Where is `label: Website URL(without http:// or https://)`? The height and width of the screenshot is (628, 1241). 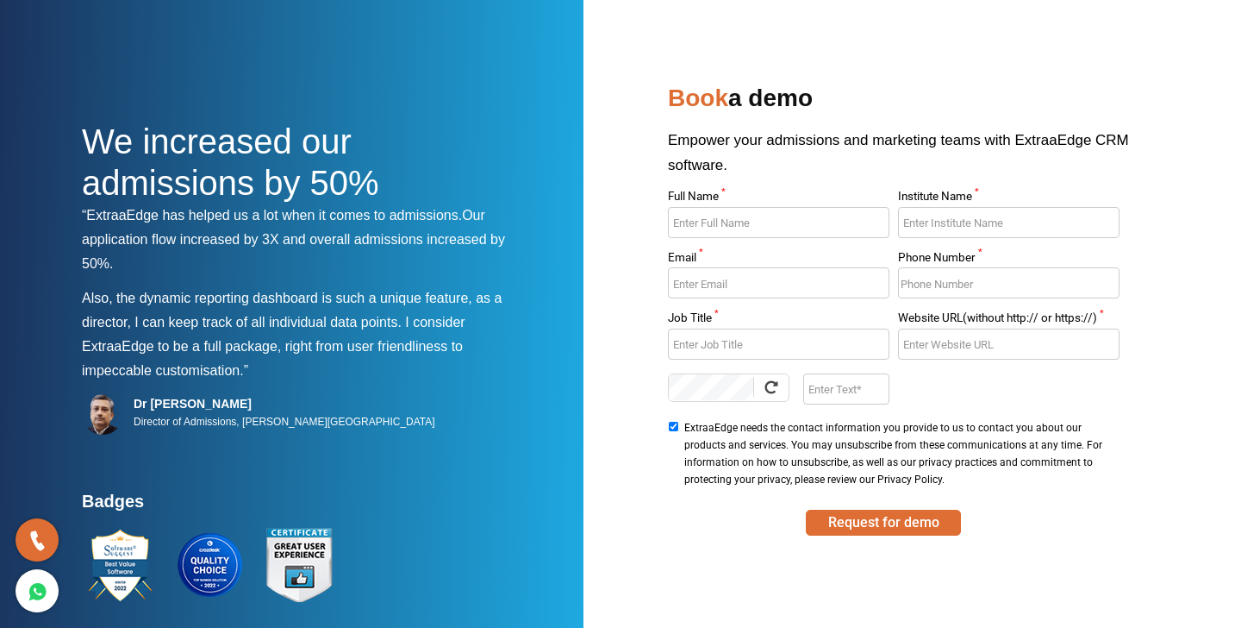 label: Website URL(without http:// or https://) is located at coordinates (1009, 320).